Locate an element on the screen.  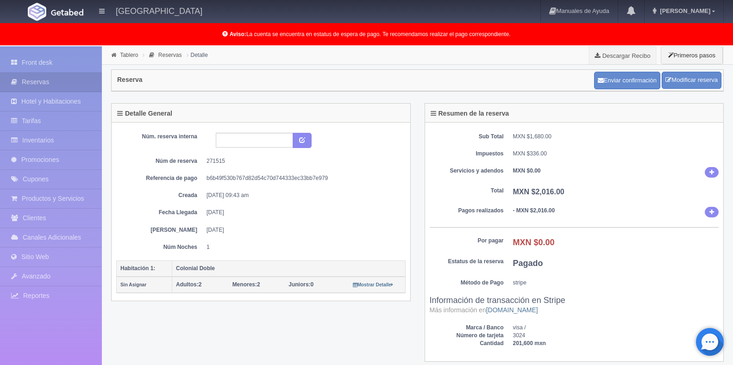
a: Modificar reserva is located at coordinates (691, 80).